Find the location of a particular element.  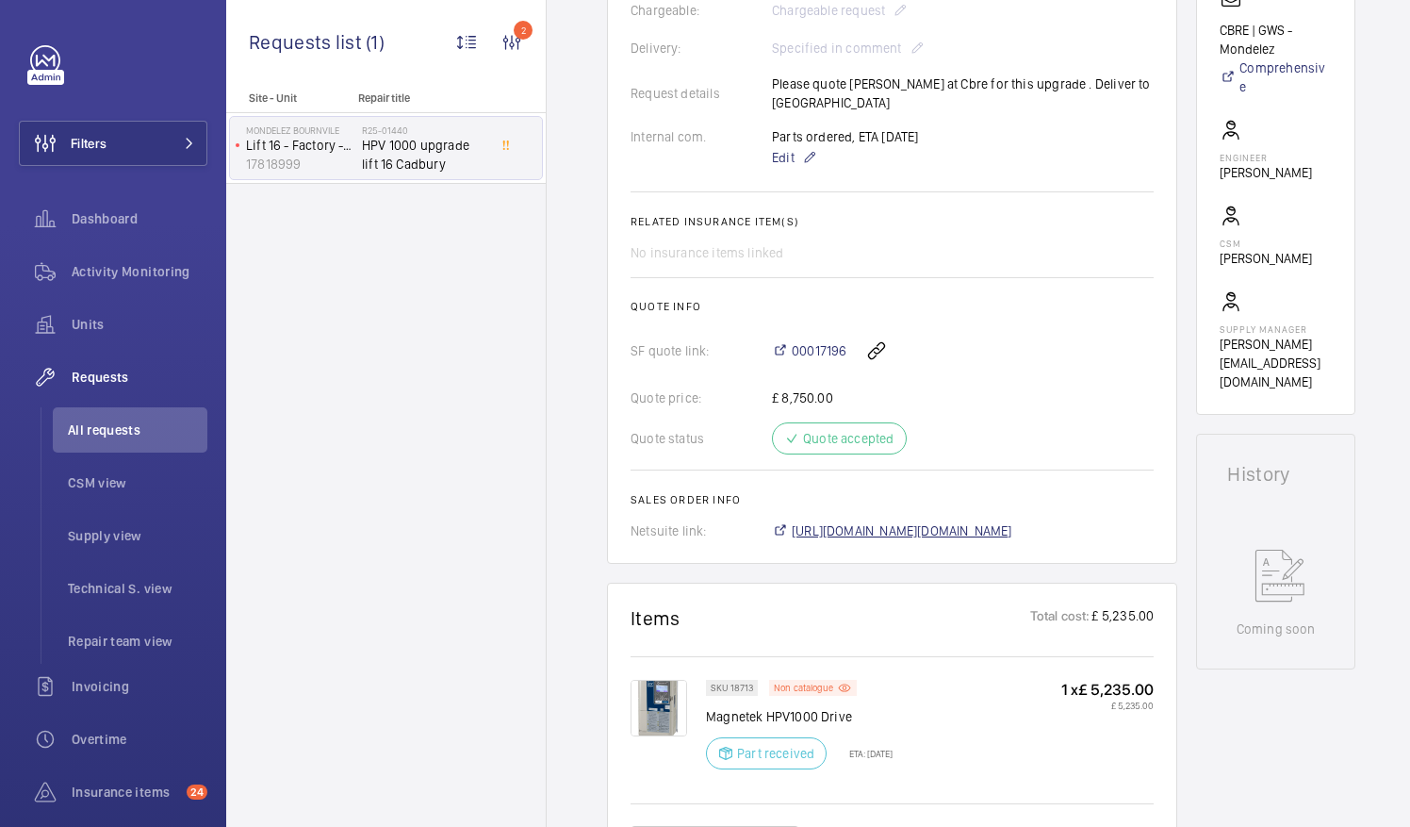

span: Requests list is located at coordinates (307, 41).